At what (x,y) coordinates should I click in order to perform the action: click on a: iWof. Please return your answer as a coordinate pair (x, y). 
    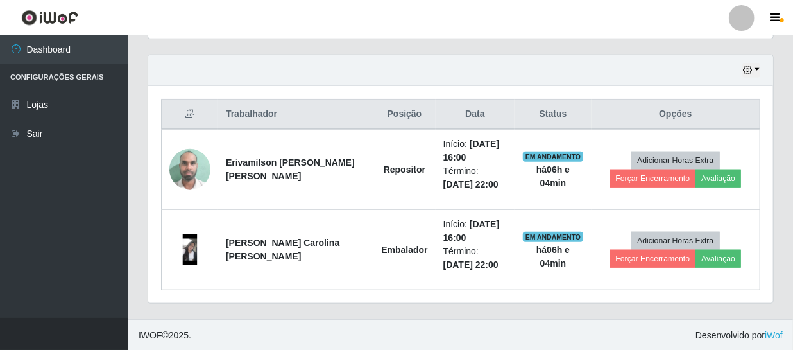
    Looking at the image, I should click on (774, 335).